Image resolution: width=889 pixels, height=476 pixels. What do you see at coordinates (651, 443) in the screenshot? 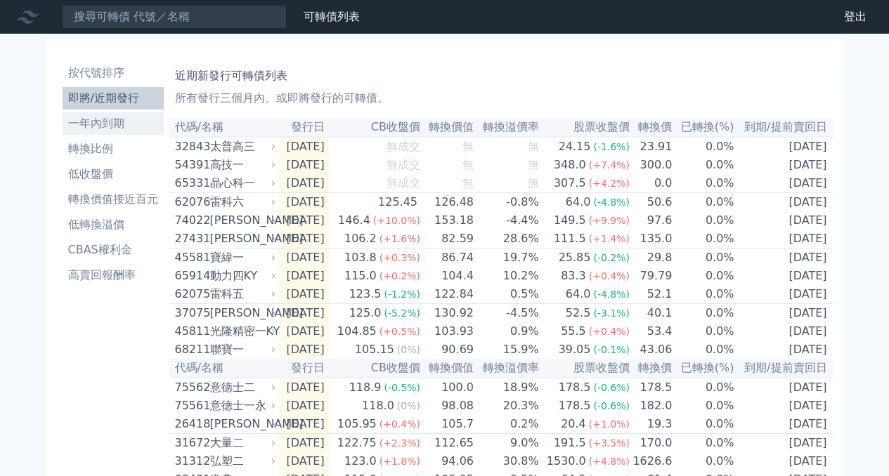
I see `td: 170.0` at bounding box center [651, 443].